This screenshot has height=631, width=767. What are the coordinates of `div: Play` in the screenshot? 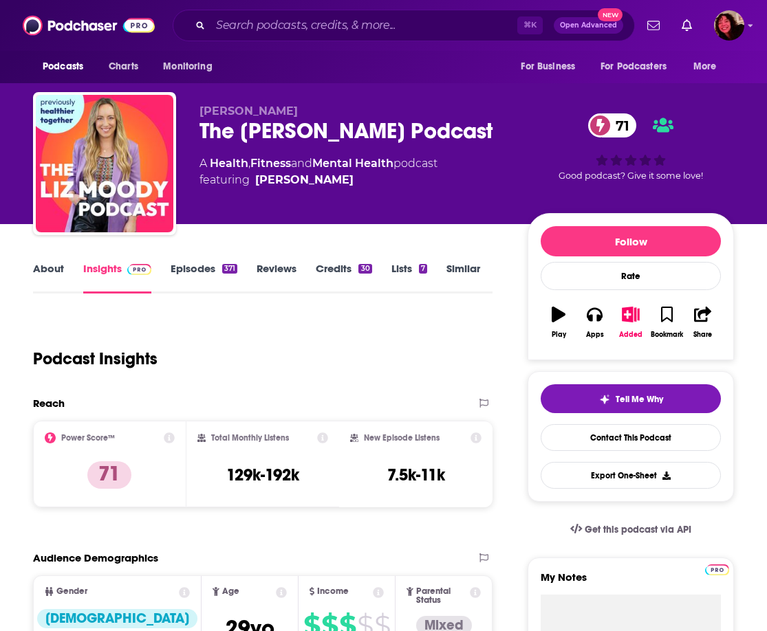 It's located at (559, 335).